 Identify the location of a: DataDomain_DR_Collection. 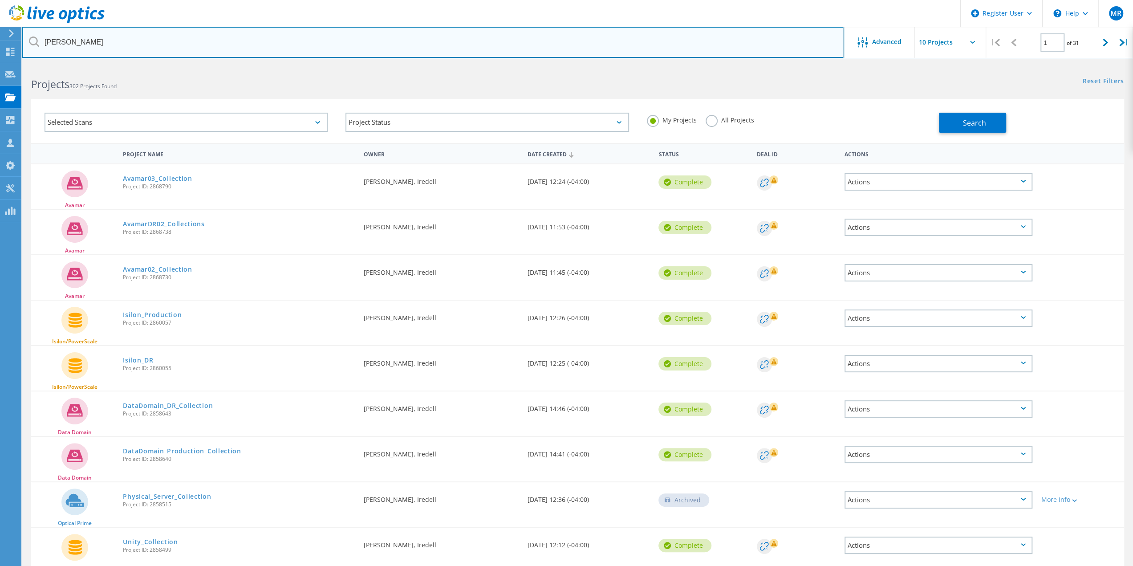
(168, 405).